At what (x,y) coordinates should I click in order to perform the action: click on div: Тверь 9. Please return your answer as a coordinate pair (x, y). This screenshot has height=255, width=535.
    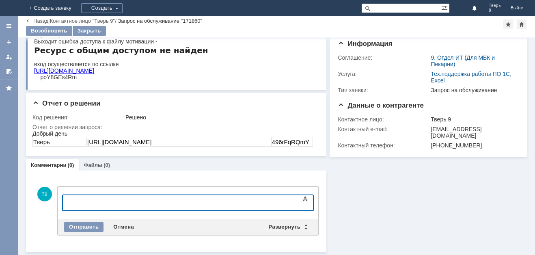
    Looking at the image, I should click on (473, 119).